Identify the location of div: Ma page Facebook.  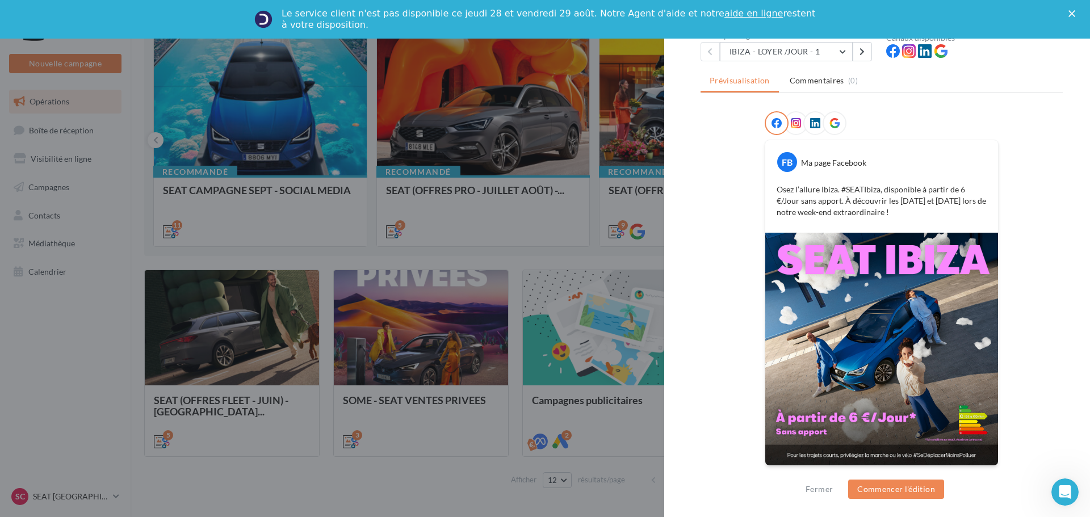
(834, 163).